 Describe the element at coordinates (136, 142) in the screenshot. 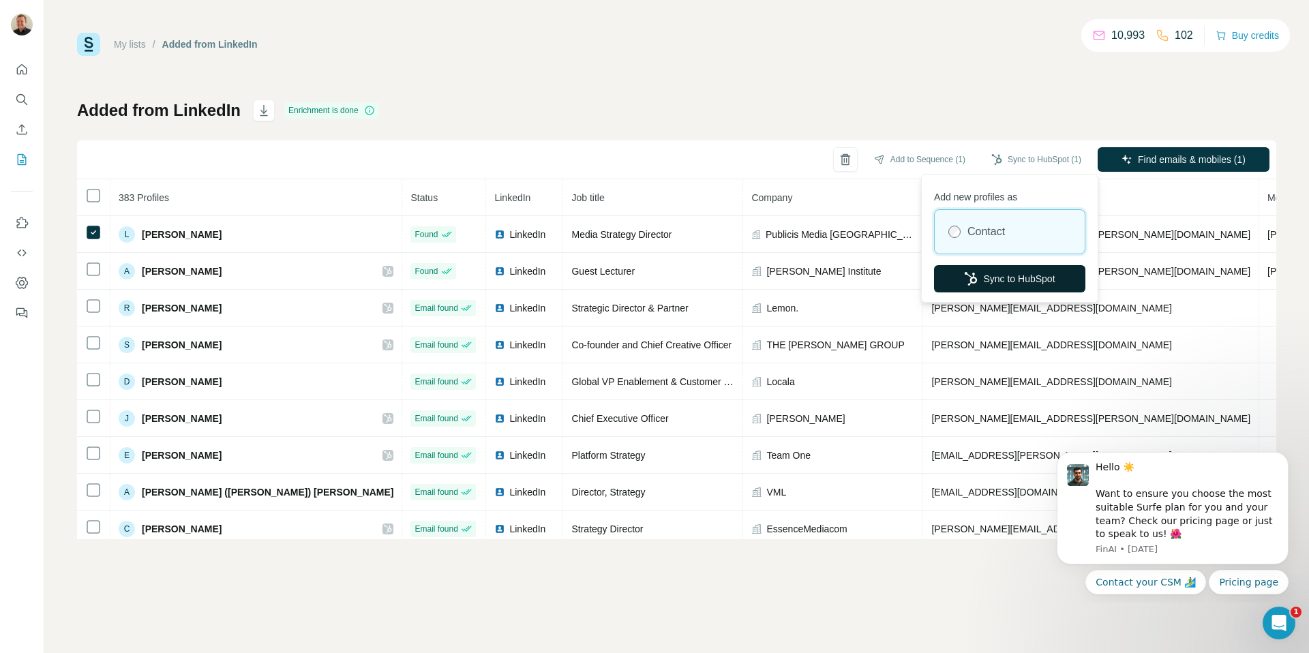

I see `div: Quick reply options` at that location.